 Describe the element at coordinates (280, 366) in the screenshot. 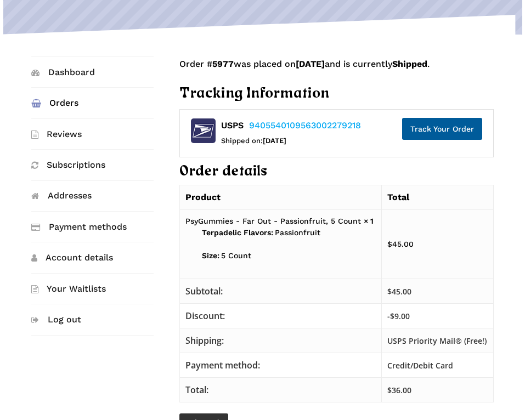

I see `th: Payment method:` at that location.